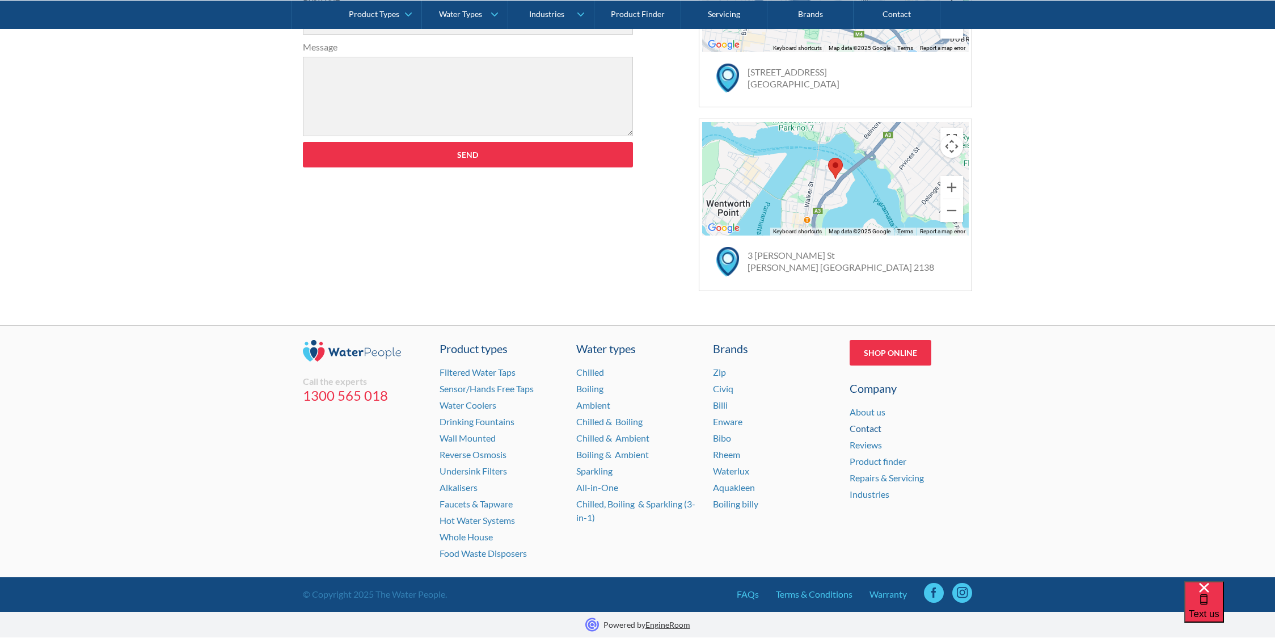 Image resolution: width=1275 pixels, height=638 pixels. What do you see at coordinates (473, 470) in the screenshot?
I see `a: Undersink Filters` at bounding box center [473, 470].